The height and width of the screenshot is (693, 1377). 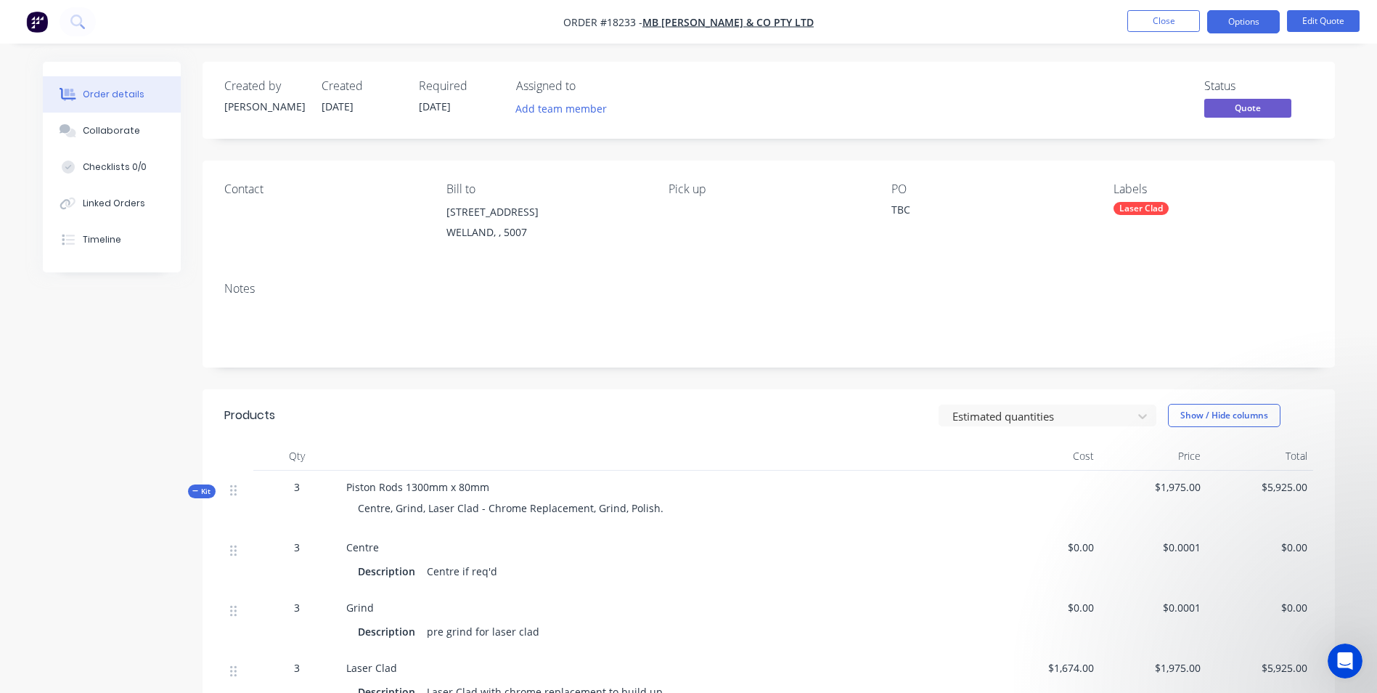 I want to click on div: Assigned to, so click(x=589, y=86).